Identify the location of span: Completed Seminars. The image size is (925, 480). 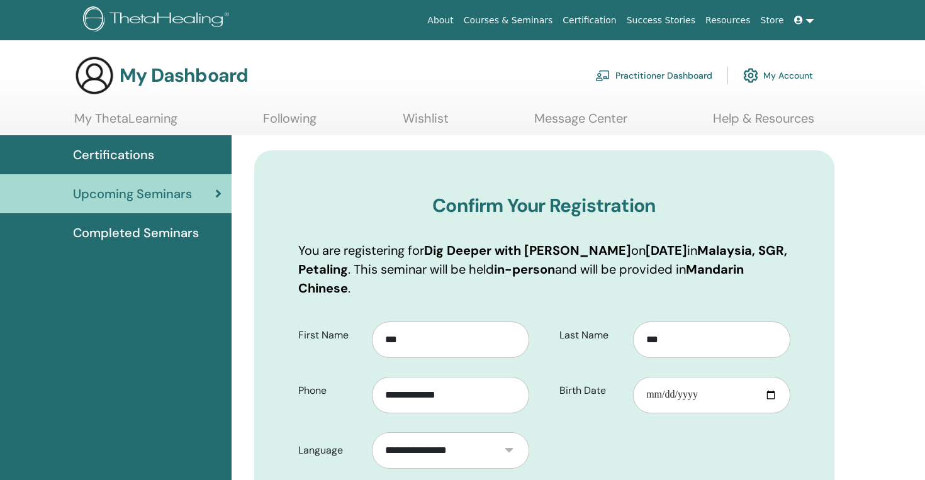
(136, 233).